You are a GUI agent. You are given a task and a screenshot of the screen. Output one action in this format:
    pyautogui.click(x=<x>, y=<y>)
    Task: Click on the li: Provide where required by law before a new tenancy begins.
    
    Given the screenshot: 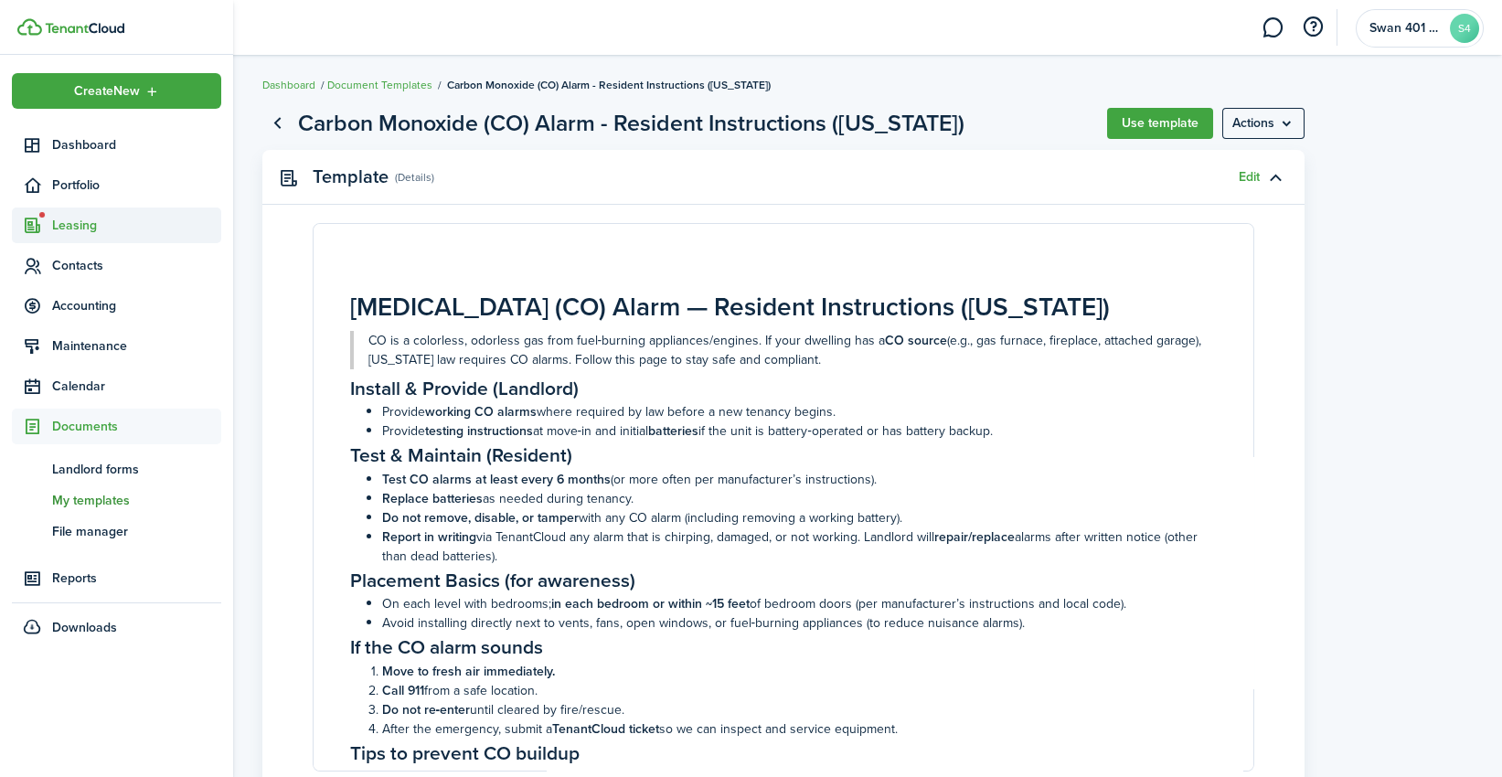 What is the action you would take?
    pyautogui.click(x=799, y=411)
    